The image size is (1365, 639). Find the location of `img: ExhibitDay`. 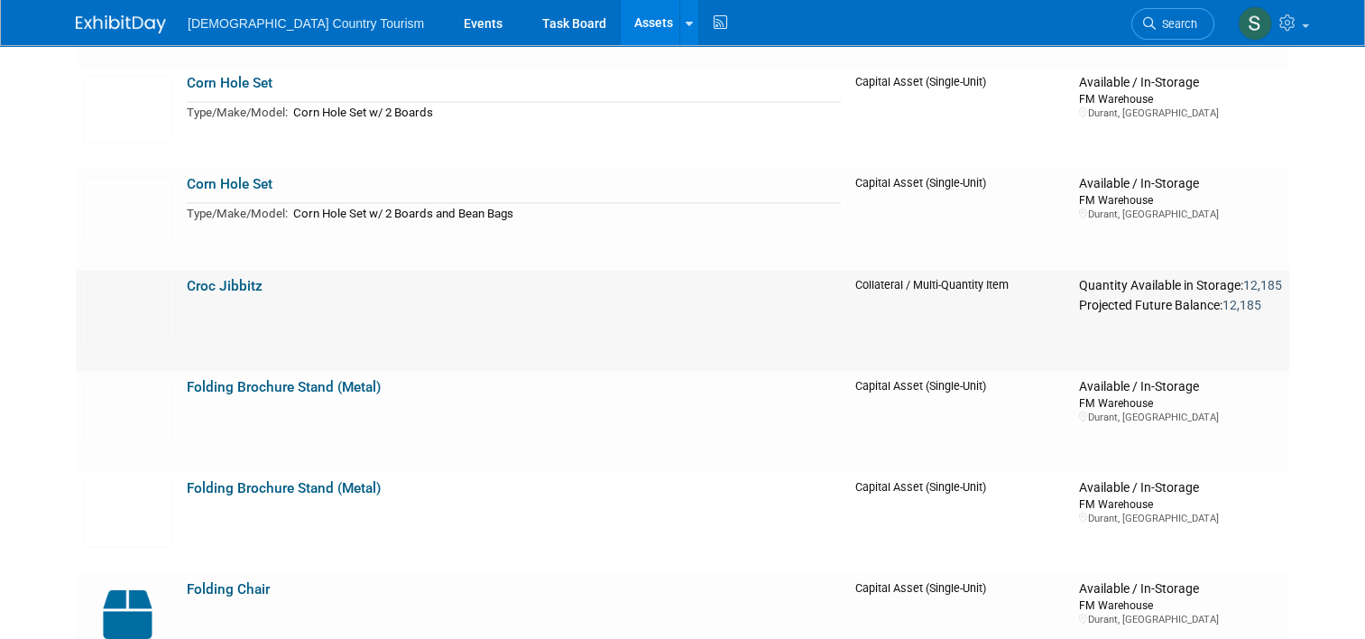

img: ExhibitDay is located at coordinates (121, 24).